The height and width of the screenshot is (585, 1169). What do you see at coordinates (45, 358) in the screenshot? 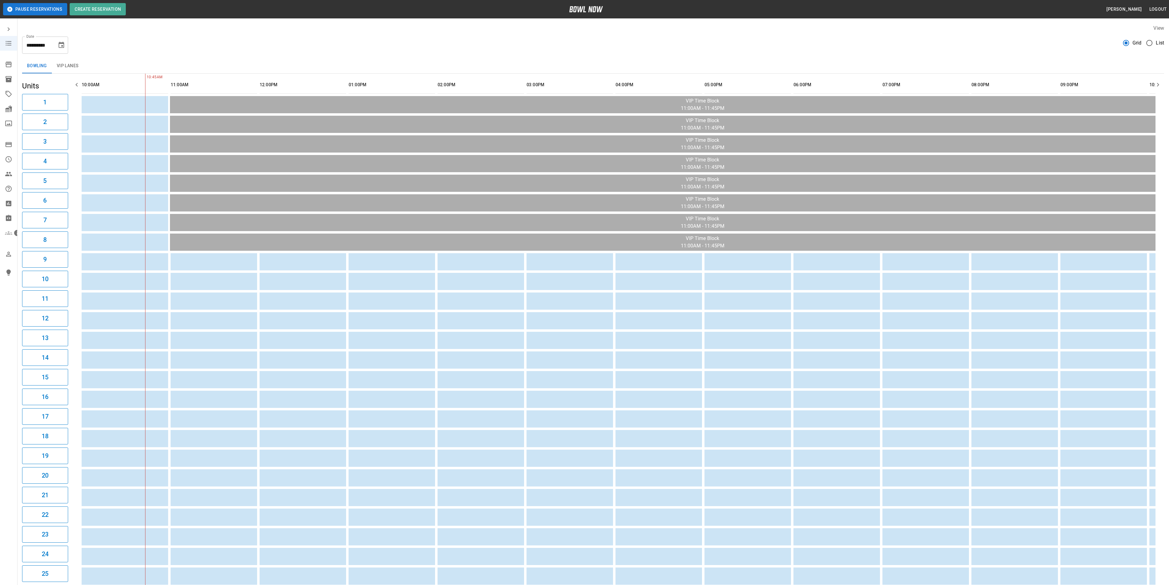
I see `button: 14` at bounding box center [45, 358].